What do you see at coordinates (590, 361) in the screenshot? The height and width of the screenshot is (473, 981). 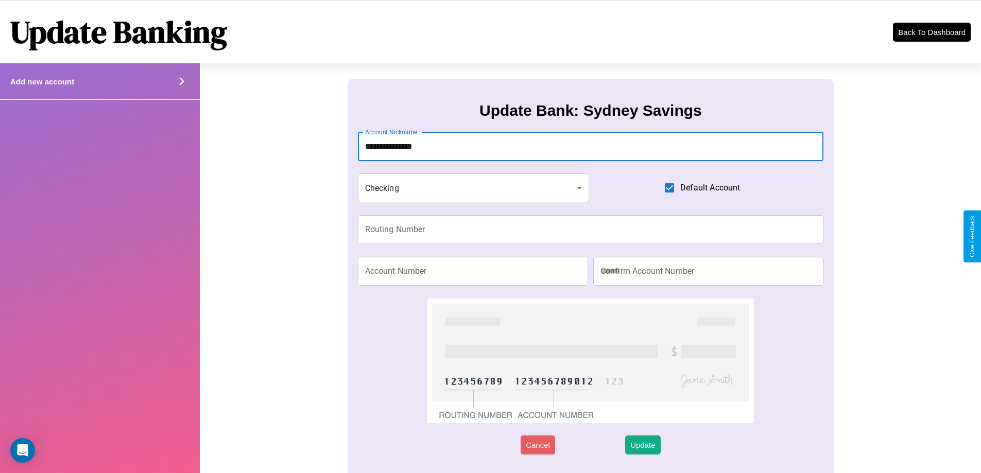 I see `img: check` at bounding box center [590, 361].